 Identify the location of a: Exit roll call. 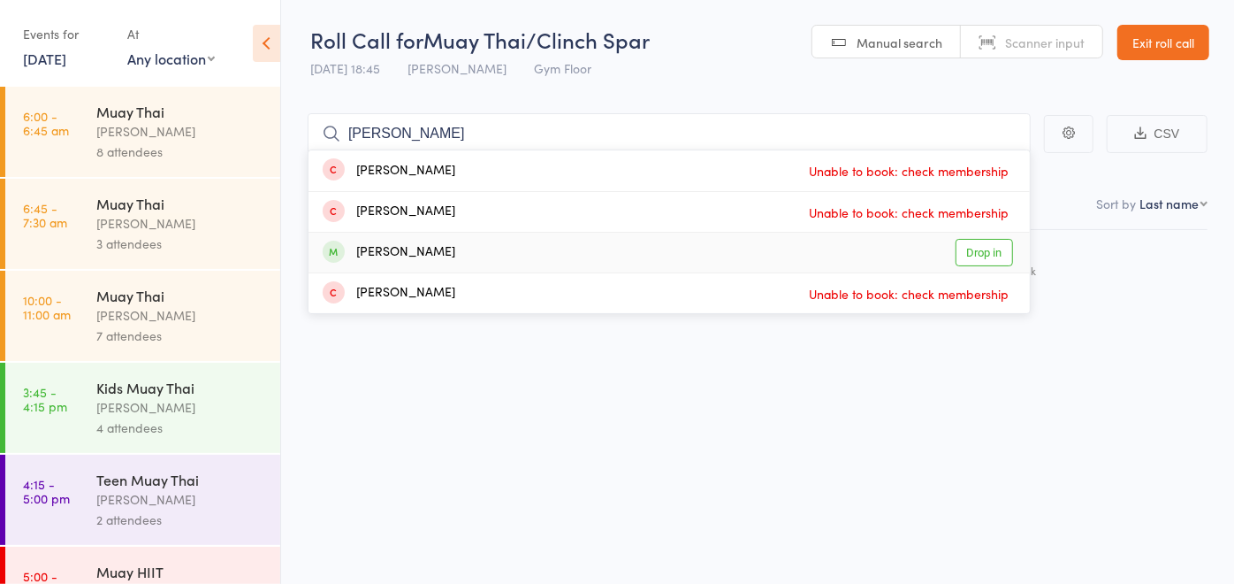
(1164, 42).